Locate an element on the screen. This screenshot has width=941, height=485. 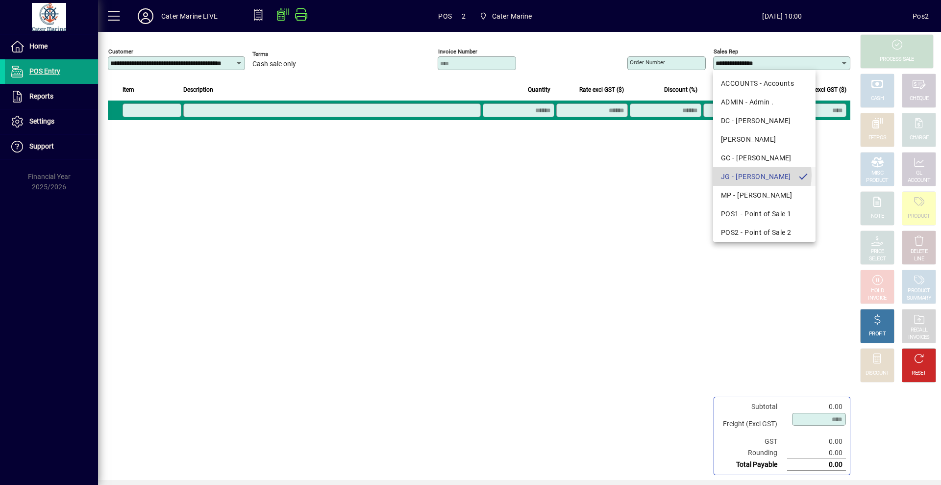
a: Home is located at coordinates (51, 47).